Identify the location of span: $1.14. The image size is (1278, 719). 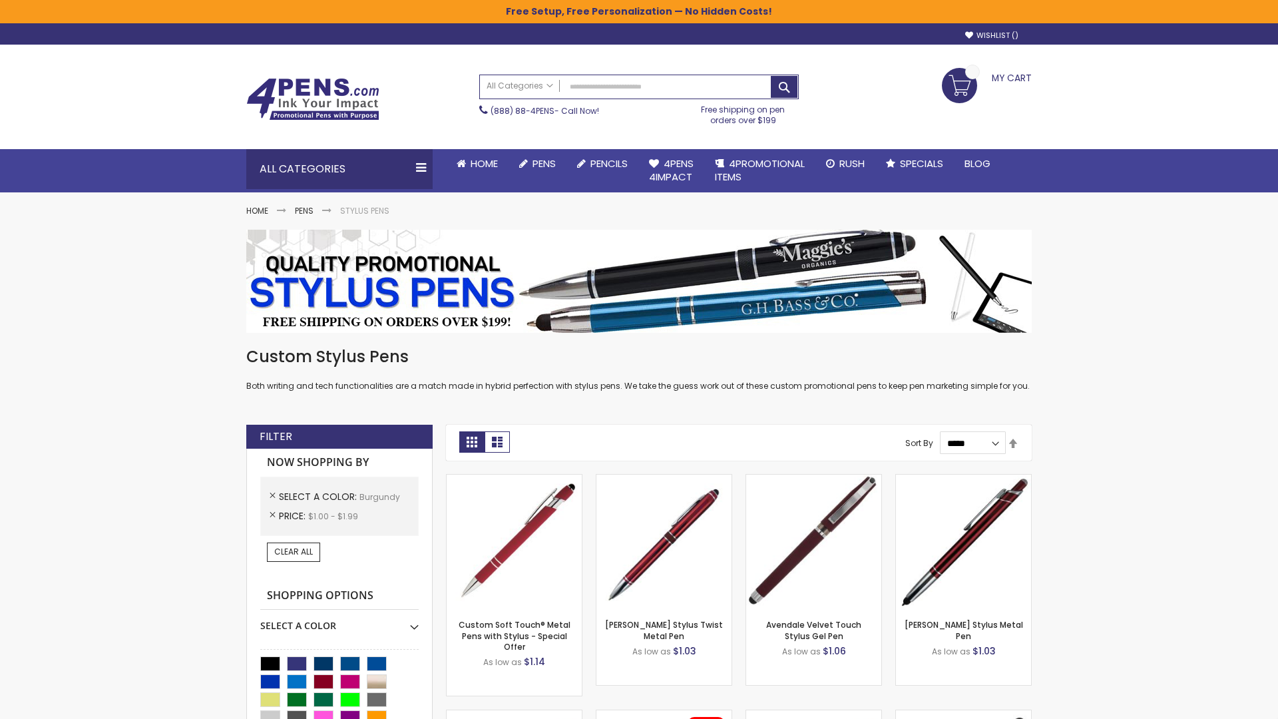
(535, 662).